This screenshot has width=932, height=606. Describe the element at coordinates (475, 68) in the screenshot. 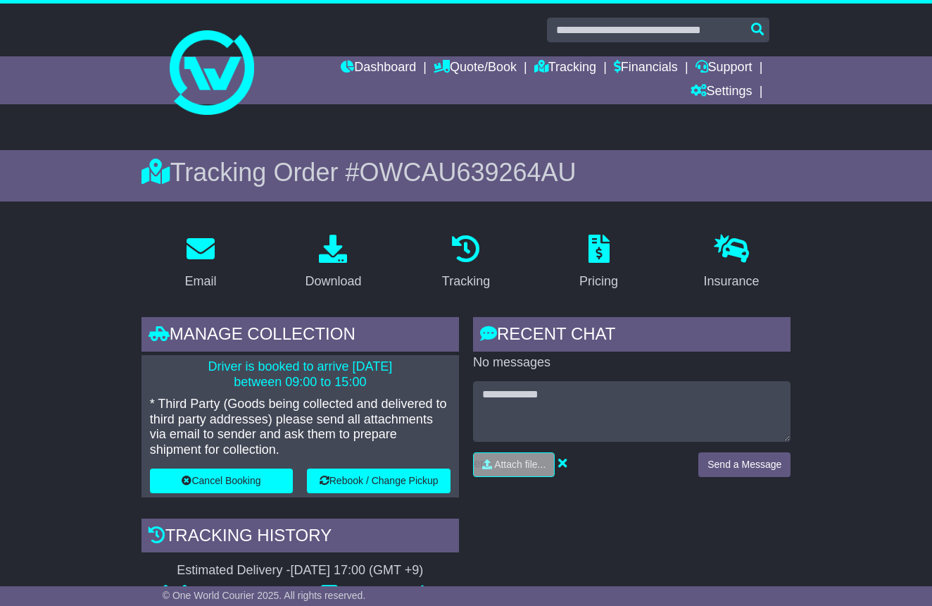

I see `a: Quote/Book` at that location.